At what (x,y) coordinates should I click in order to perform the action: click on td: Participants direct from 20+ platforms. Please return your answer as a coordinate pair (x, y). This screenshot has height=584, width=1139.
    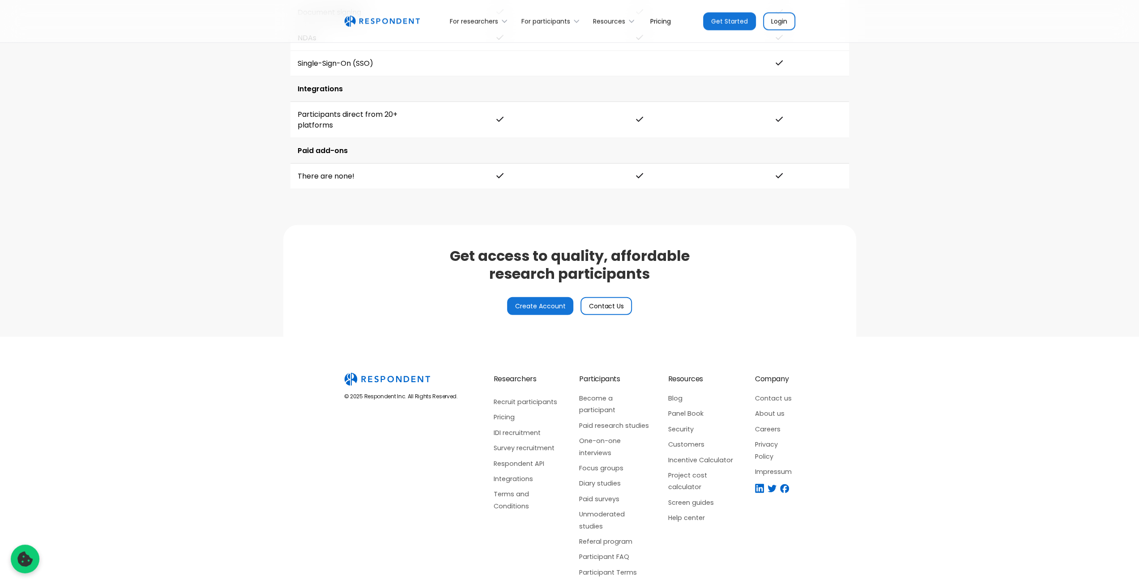
    Looking at the image, I should click on (360, 120).